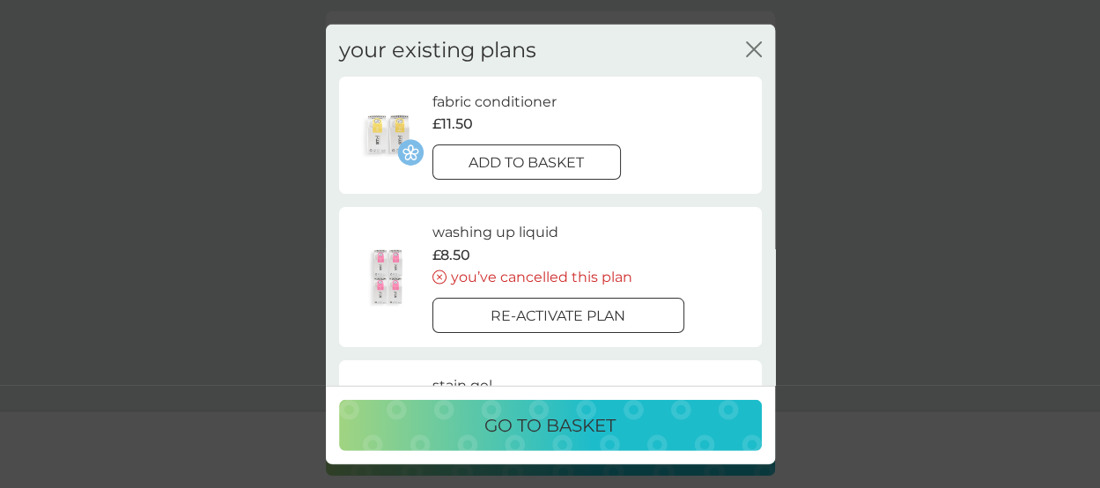 This screenshot has width=1100, height=488. Describe the element at coordinates (451, 254) in the screenshot. I see `p: £8.50` at that location.